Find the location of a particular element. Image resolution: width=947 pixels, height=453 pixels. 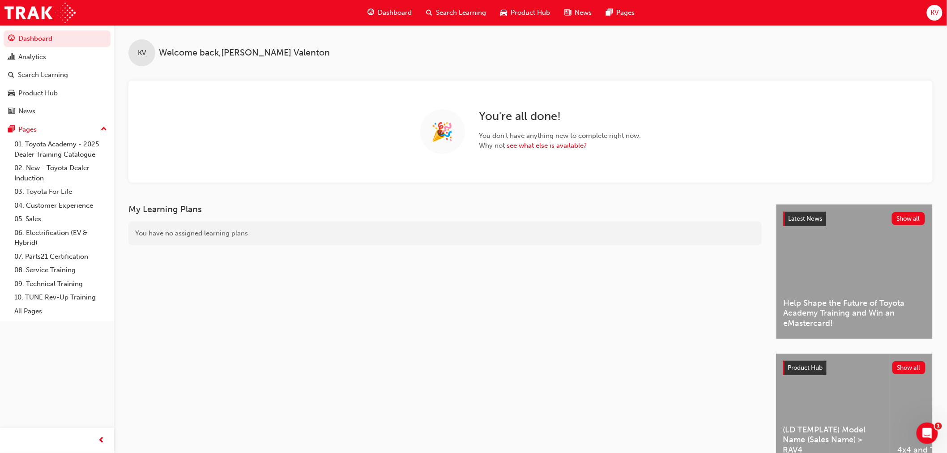

span: Why not is located at coordinates (560, 145).